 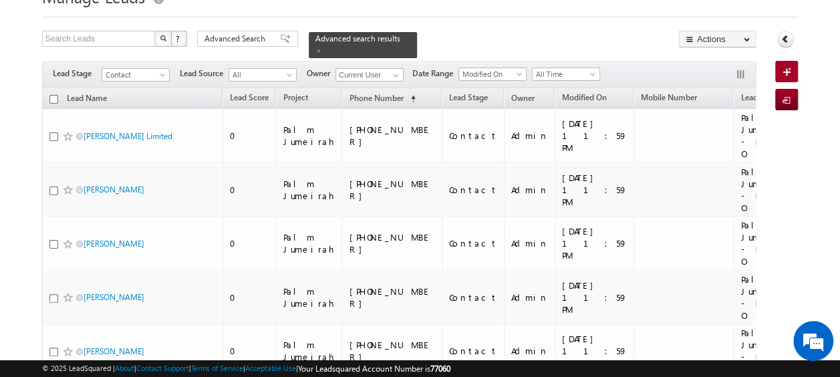 I want to click on a: All, so click(x=263, y=75).